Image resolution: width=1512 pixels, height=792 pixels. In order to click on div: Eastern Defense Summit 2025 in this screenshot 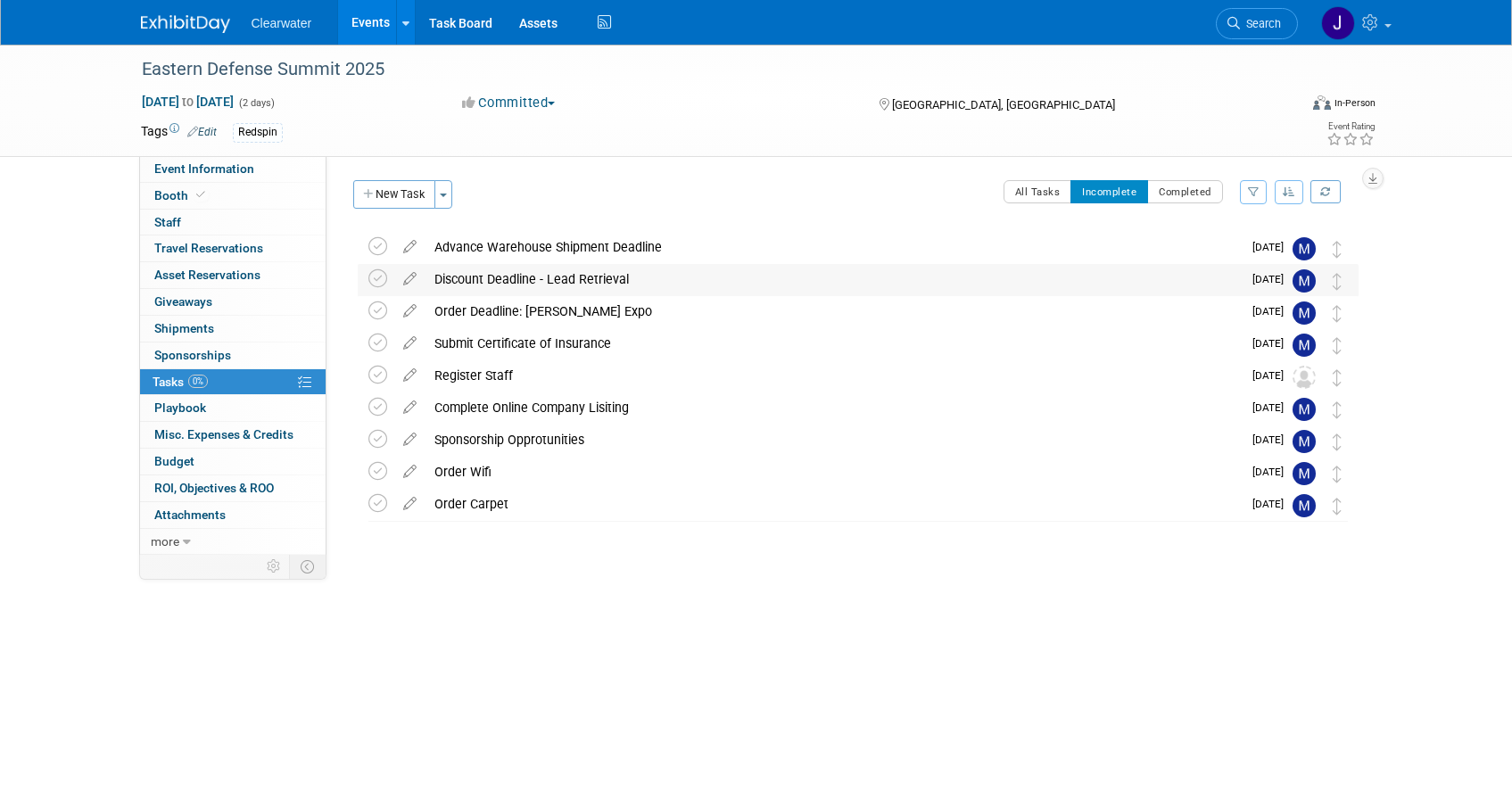, I will do `click(703, 69)`.